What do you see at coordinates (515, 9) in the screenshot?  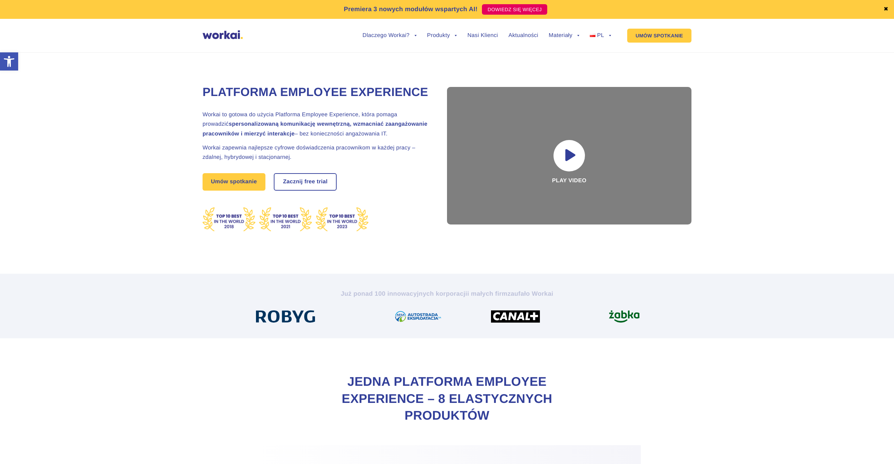 I see `a: DOWIEDZ SIĘ WIĘCEJ` at bounding box center [515, 9].